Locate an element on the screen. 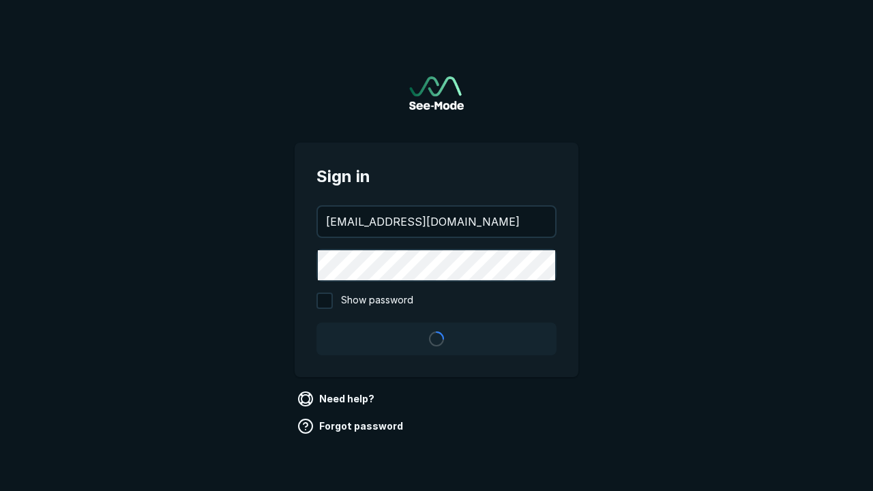 This screenshot has width=873, height=491. img: See-Mode Logo is located at coordinates (437, 93).